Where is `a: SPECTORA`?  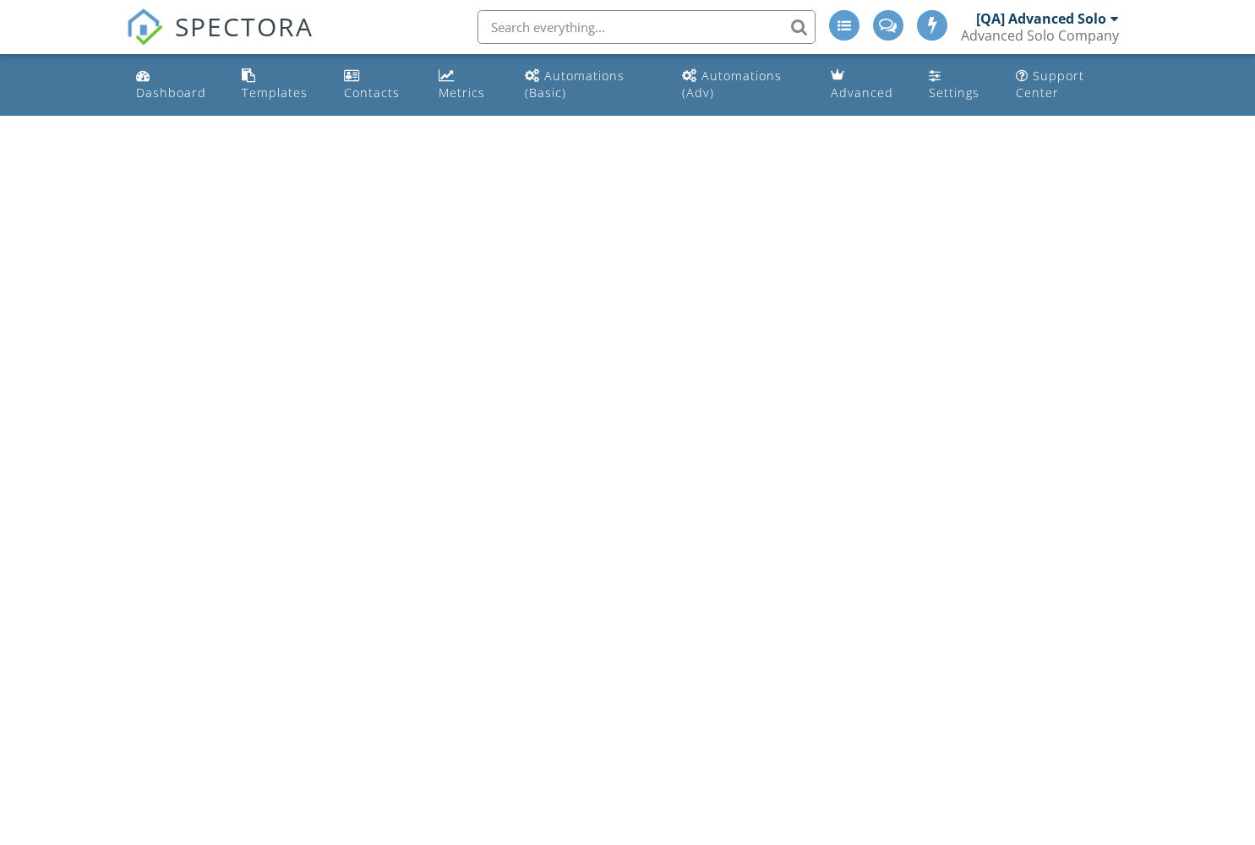 a: SPECTORA is located at coordinates (220, 41).